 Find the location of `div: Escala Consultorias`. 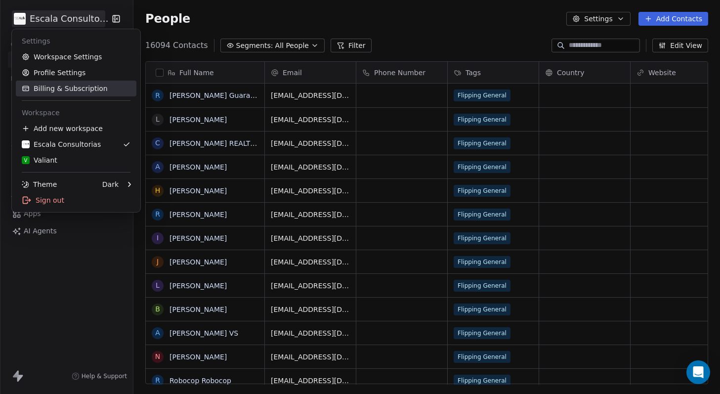

div: Escala Consultorias is located at coordinates (61, 144).